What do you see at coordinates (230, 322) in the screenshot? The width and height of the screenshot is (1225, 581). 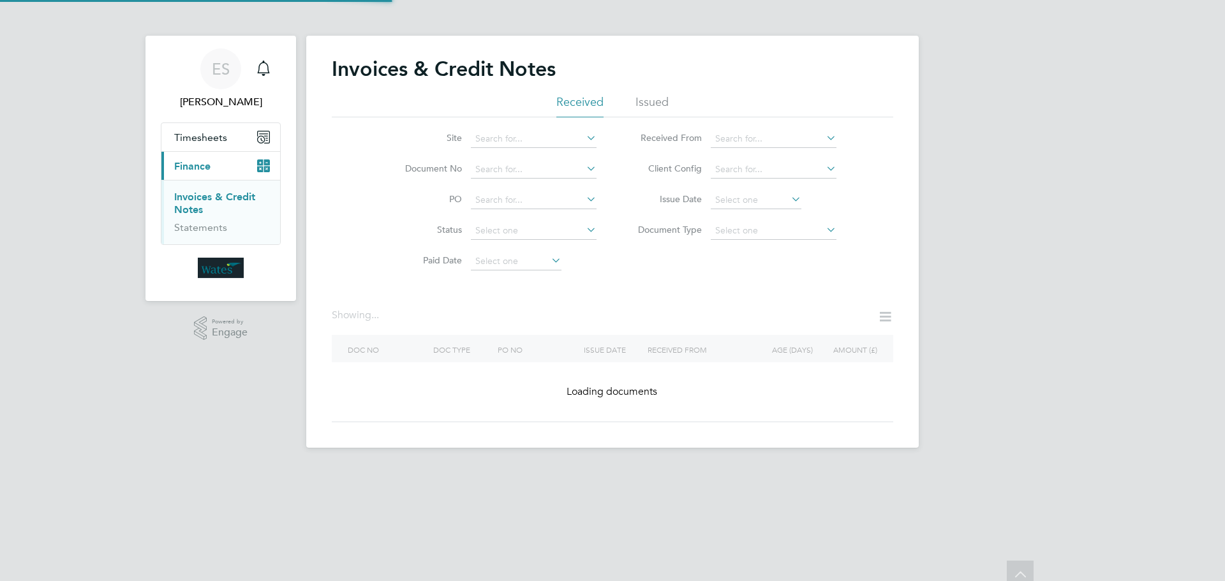 I see `span: Powered by` at bounding box center [230, 322].